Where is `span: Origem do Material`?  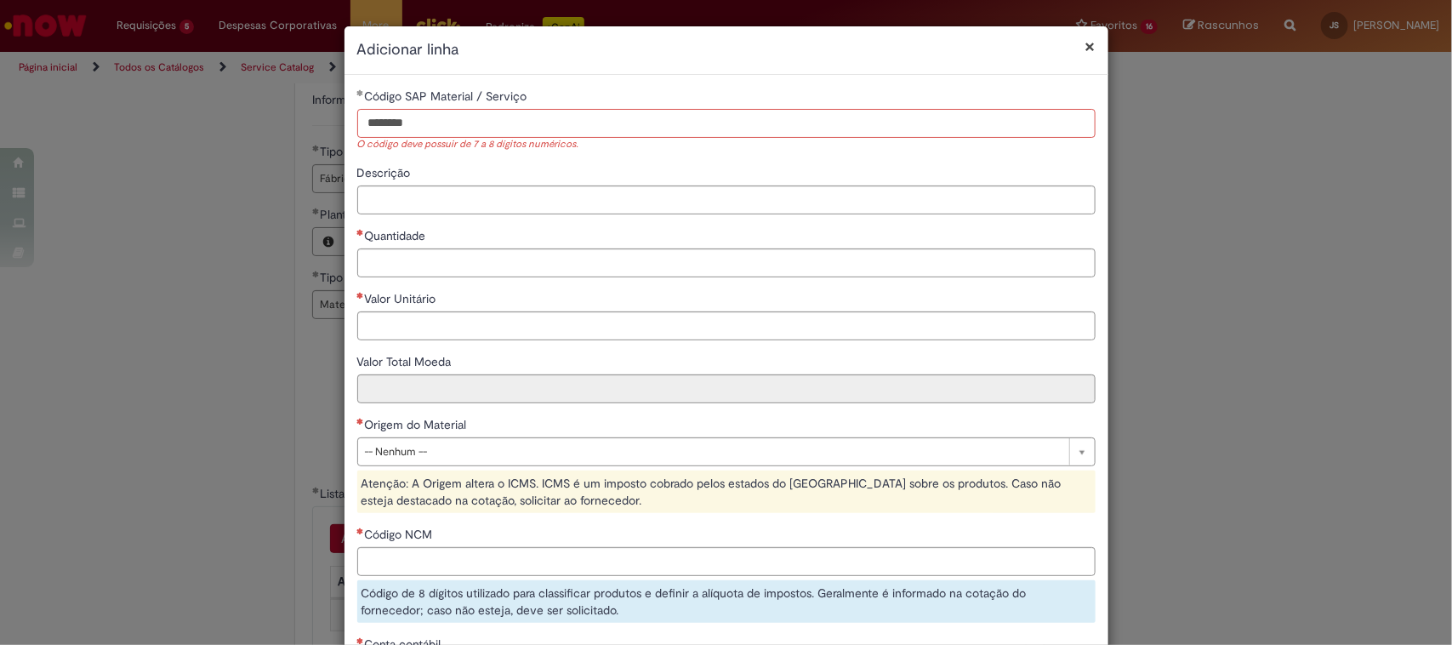 span: Origem do Material is located at coordinates (418, 424).